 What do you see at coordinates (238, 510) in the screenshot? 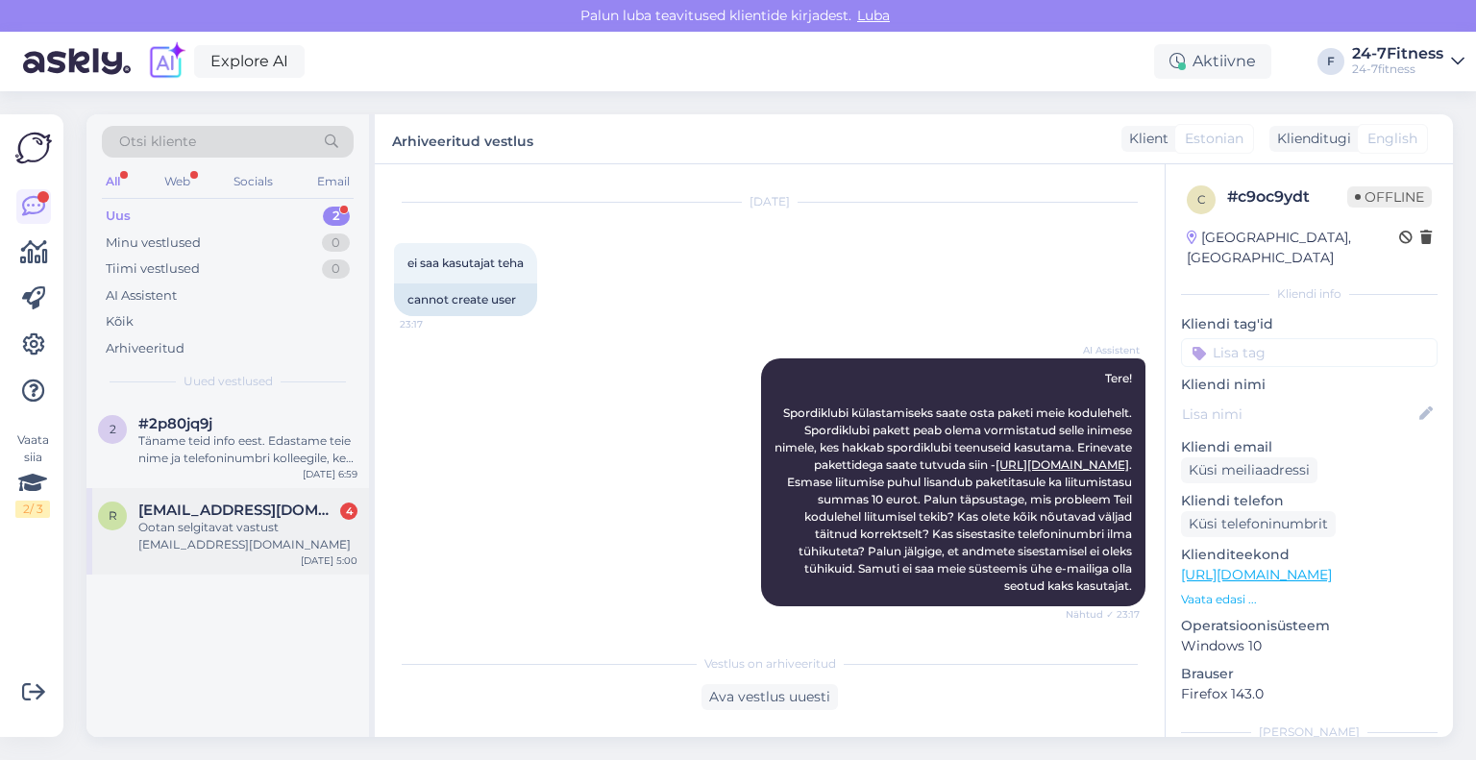
I see `span: reeniv92@gmail.com` at bounding box center [238, 510].